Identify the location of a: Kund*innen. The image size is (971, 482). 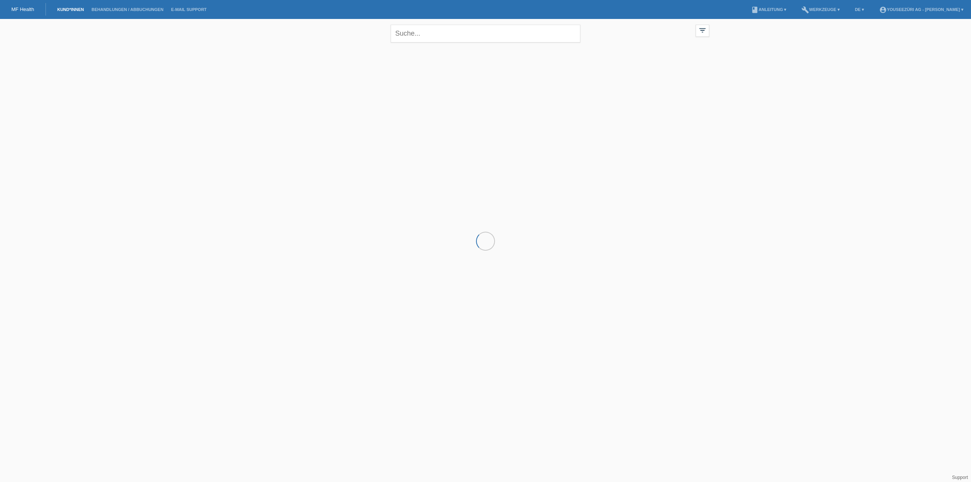
(71, 9).